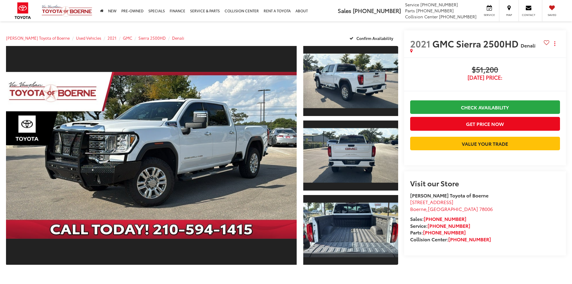 The image size is (572, 284). I want to click on a: 2021, so click(112, 38).